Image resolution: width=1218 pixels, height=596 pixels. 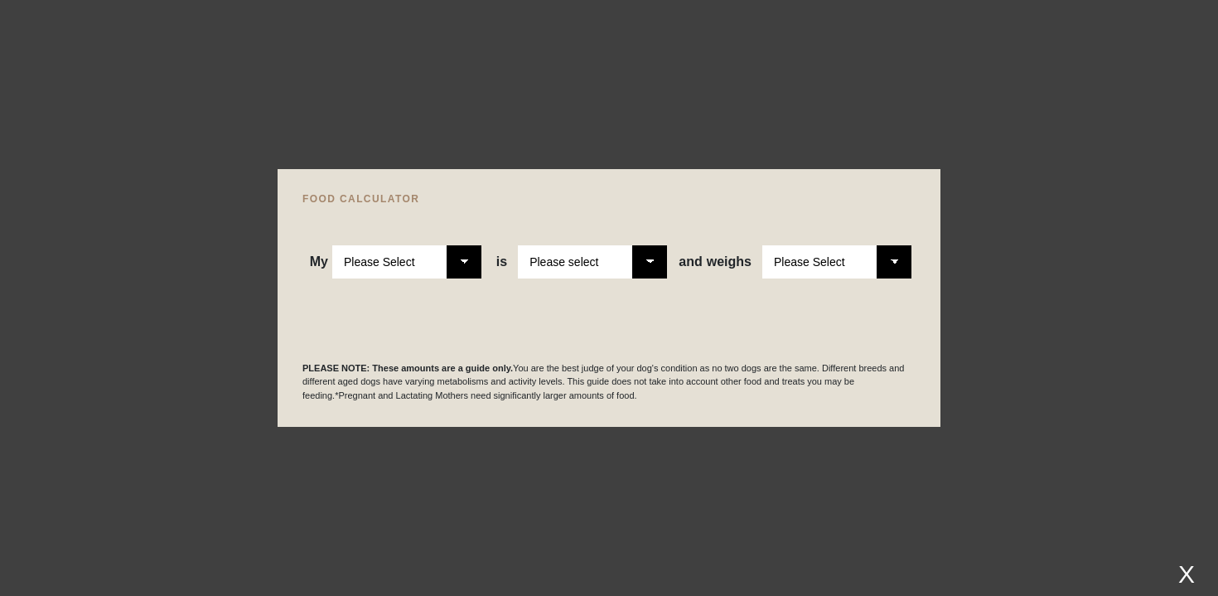 What do you see at coordinates (408, 368) in the screenshot?
I see `b: PLEASE NOTE: These amounts are a guide only.` at bounding box center [408, 368].